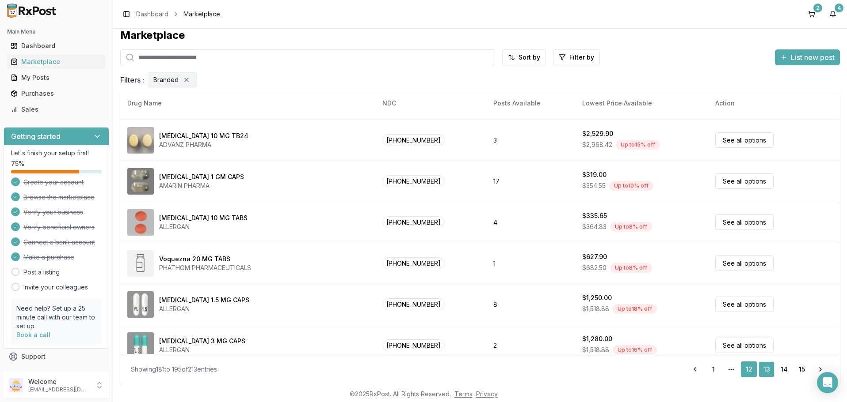  What do you see at coordinates (530, 304) in the screenshot?
I see `td: 8` at bounding box center [530, 304].